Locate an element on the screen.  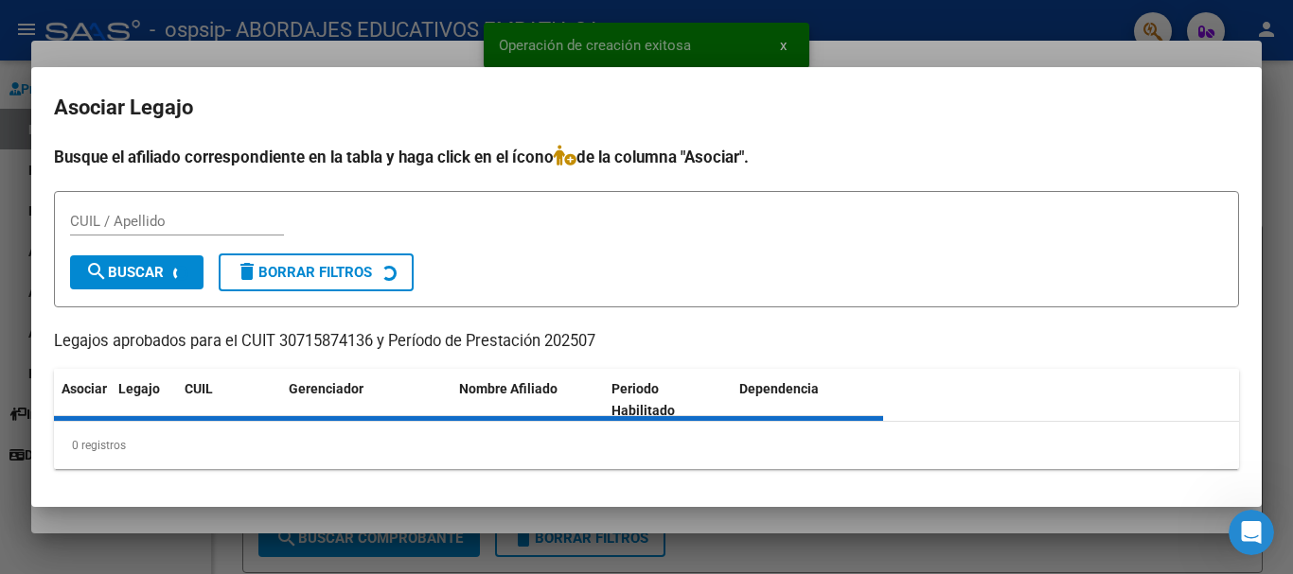
datatable-header-cell: Legajo is located at coordinates (144, 400).